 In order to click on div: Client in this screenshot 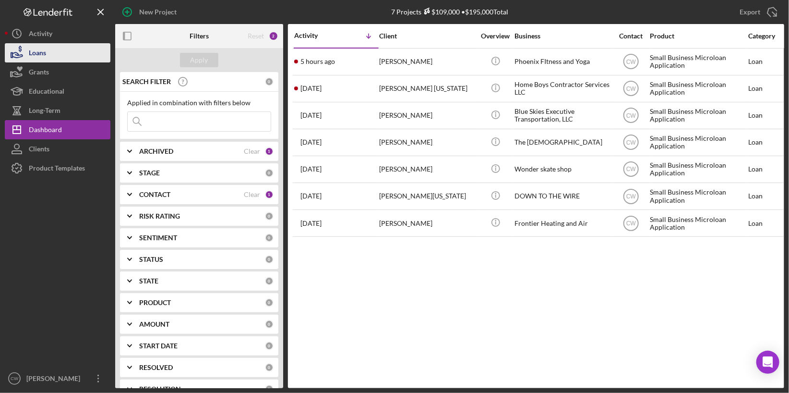, I will do `click(427, 36)`.